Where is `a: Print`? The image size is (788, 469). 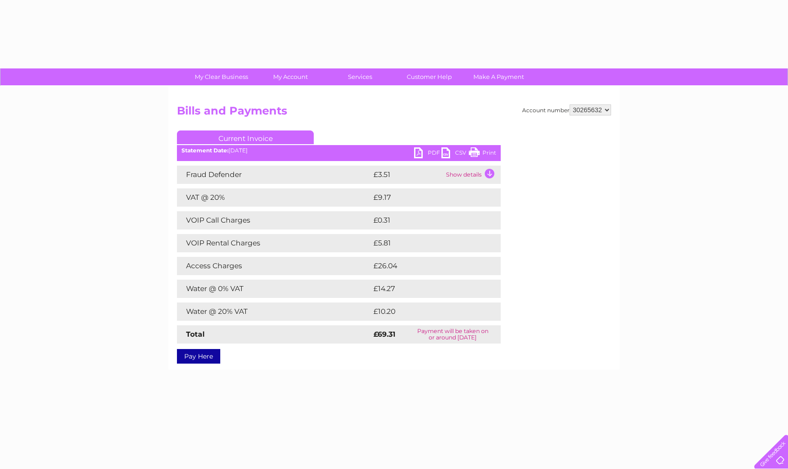
a: Print is located at coordinates (482, 154).